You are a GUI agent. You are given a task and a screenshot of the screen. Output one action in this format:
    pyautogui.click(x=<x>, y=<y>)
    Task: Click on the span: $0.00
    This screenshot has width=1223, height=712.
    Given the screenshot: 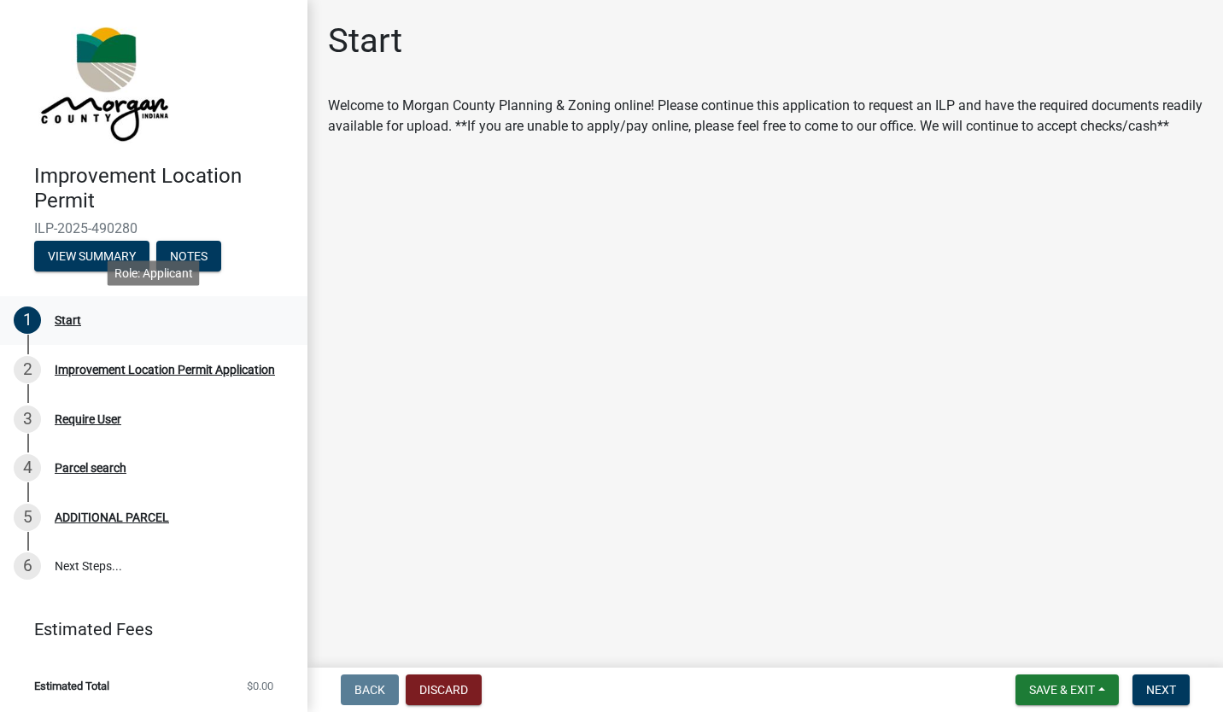 What is the action you would take?
    pyautogui.click(x=260, y=686)
    